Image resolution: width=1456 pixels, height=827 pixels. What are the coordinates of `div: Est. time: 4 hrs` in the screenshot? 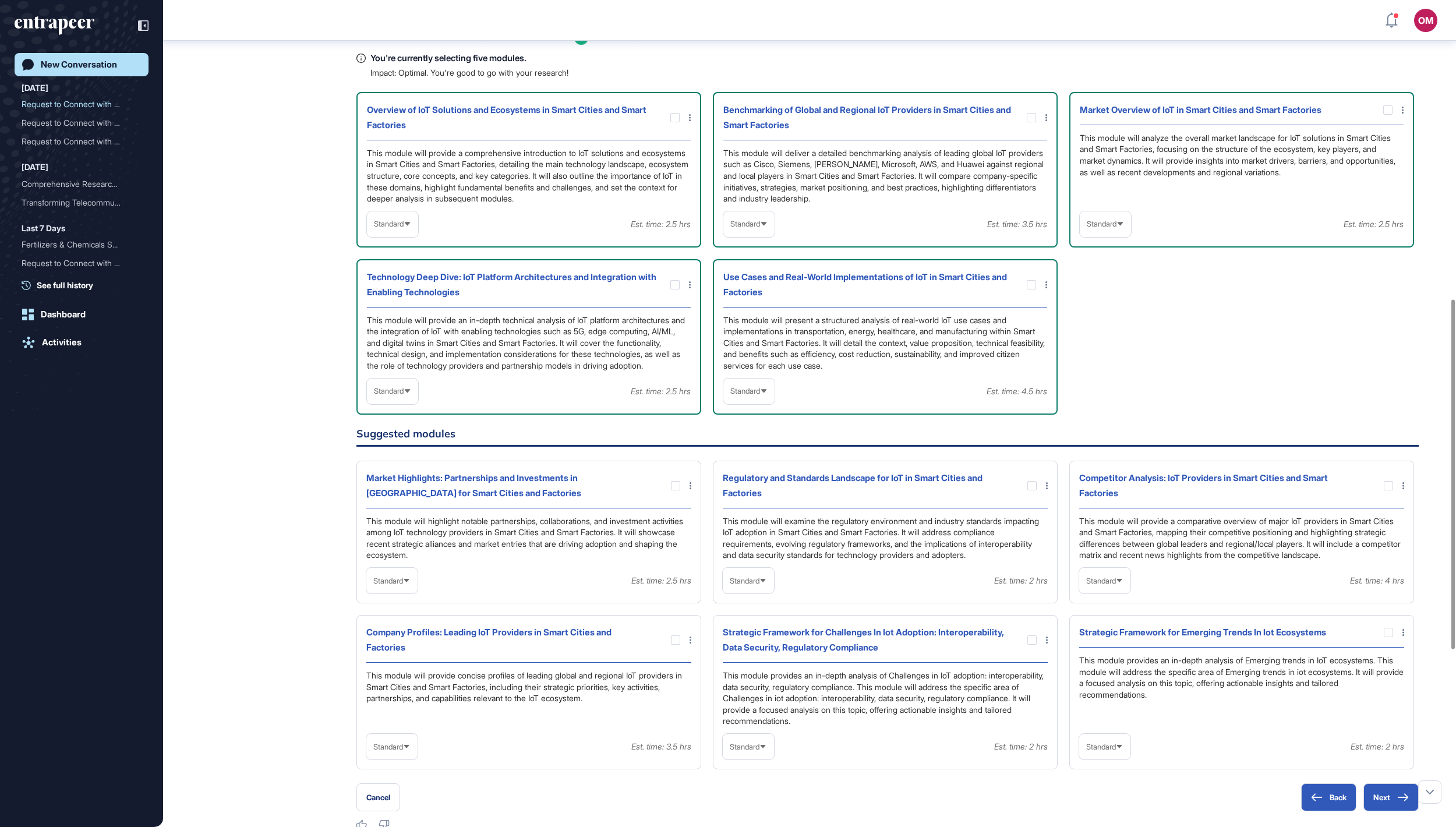 It's located at (1377, 581).